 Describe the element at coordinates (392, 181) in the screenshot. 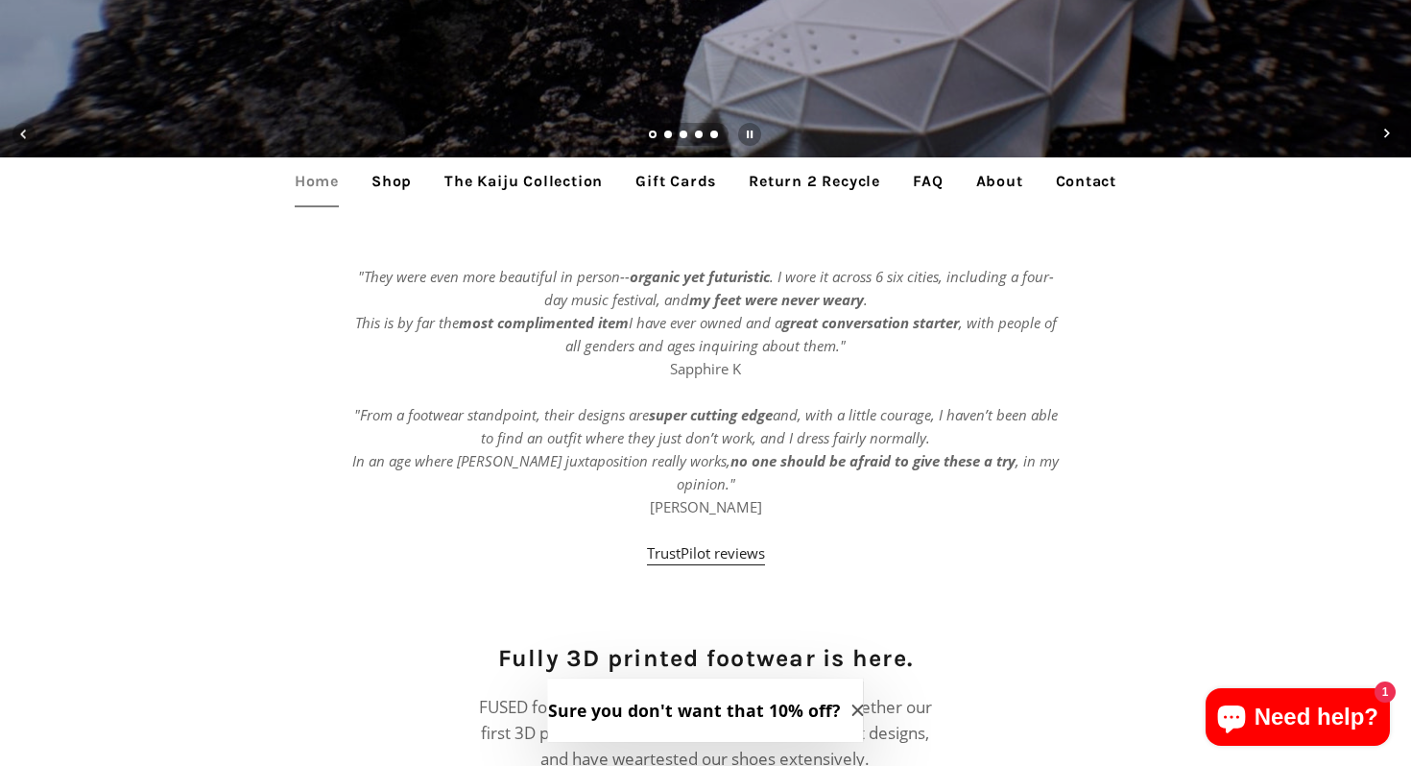

I see `a: Shop` at that location.